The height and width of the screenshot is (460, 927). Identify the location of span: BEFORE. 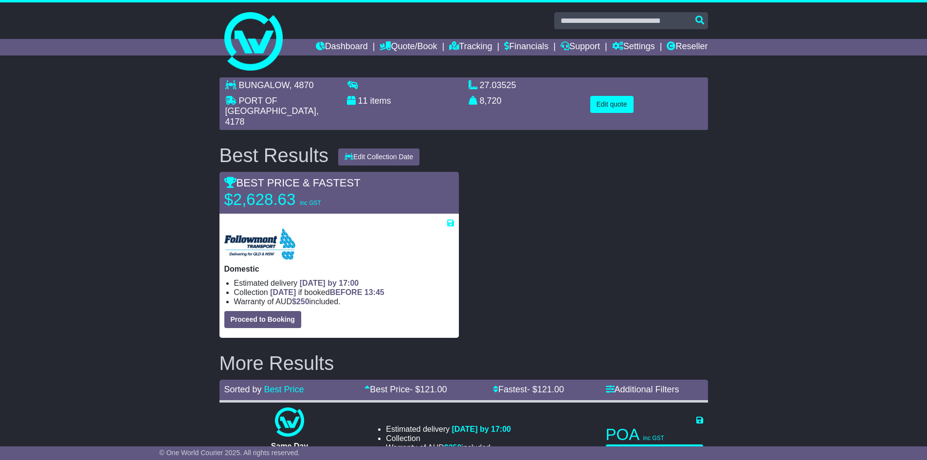
(346, 292).